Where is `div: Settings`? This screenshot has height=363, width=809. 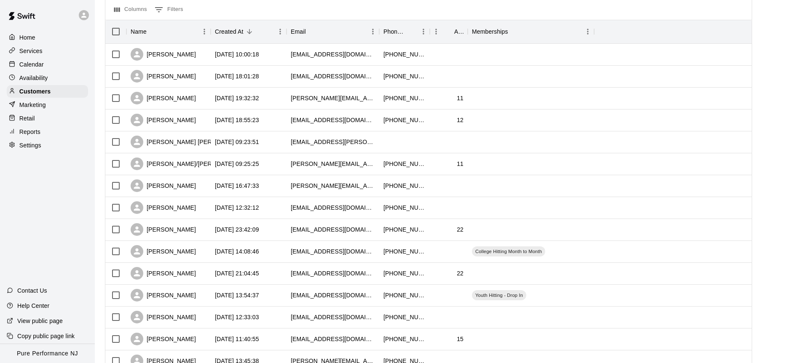 div: Settings is located at coordinates (47, 145).